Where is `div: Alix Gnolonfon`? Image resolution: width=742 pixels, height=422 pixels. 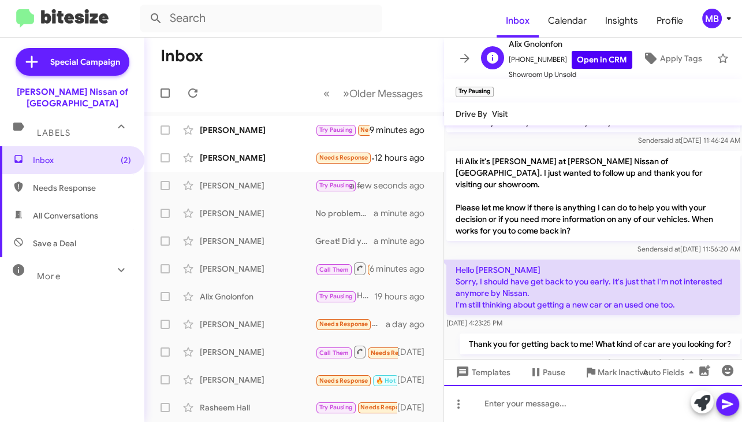
div: Alix Gnolonfon is located at coordinates (258, 296).